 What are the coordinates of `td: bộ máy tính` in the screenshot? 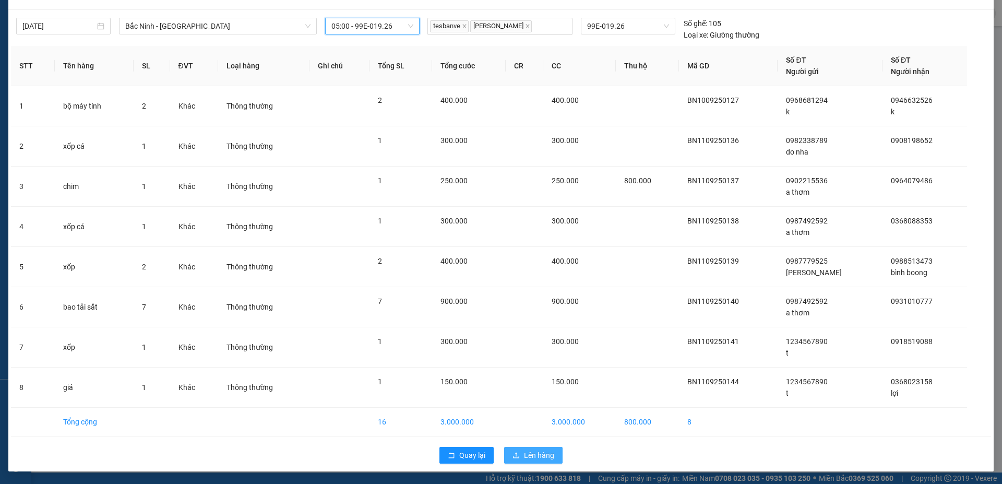 It's located at (94, 106).